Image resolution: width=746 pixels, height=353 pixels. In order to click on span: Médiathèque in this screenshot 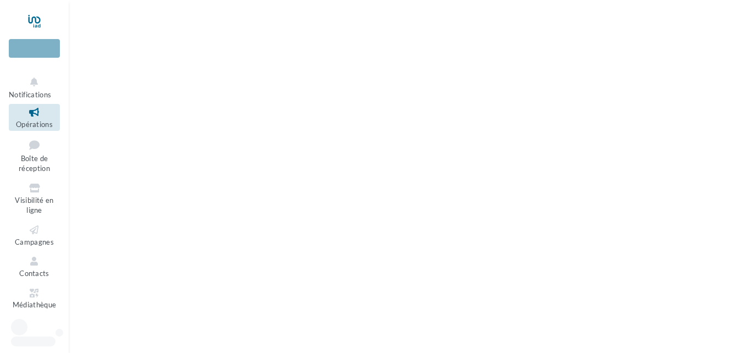, I will do `click(35, 305)`.